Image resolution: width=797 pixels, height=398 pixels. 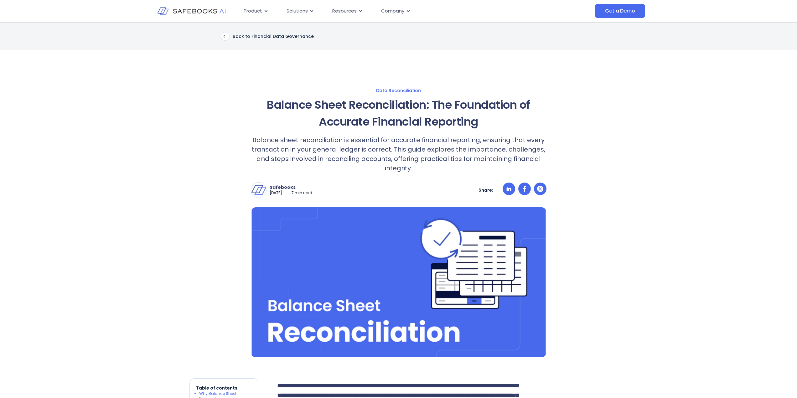 What do you see at coordinates (399, 282) in the screenshot?
I see `img: a calculator with a clock on top of it and the words balance sheet` at bounding box center [399, 282].